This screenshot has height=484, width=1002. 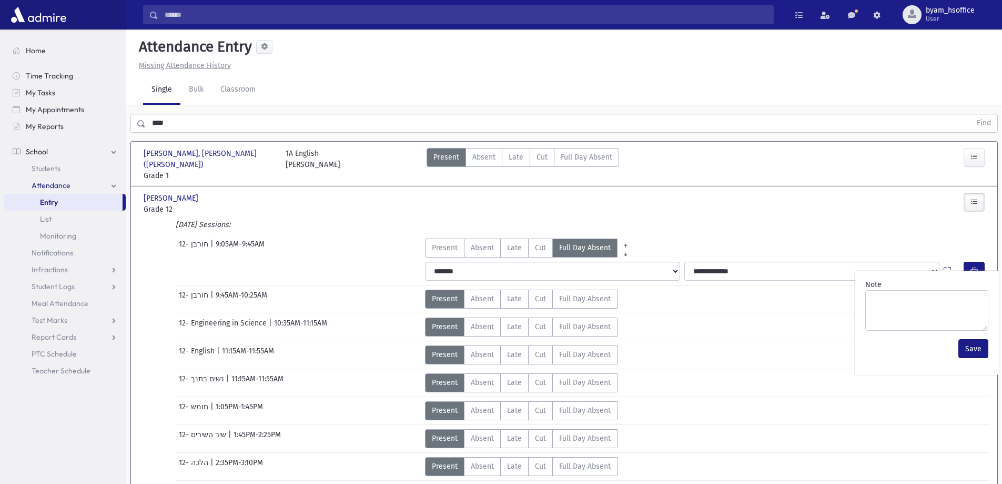 I want to click on a: Infractions, so click(x=65, y=269).